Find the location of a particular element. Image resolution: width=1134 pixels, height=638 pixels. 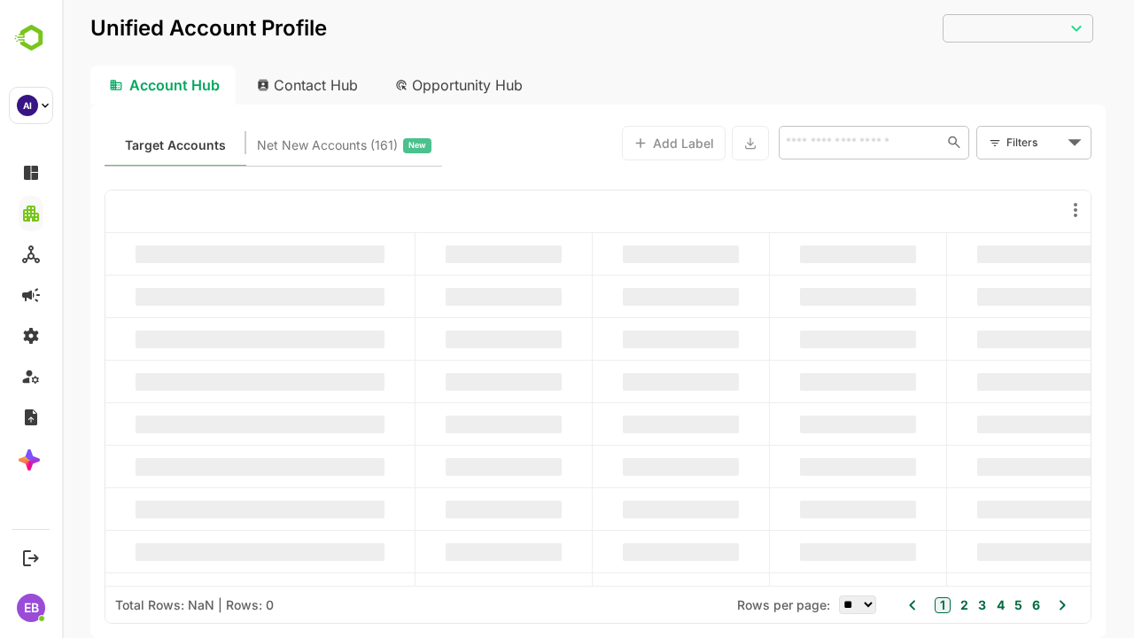

span: Net New Accounts ( 161 ) is located at coordinates (265, 145).